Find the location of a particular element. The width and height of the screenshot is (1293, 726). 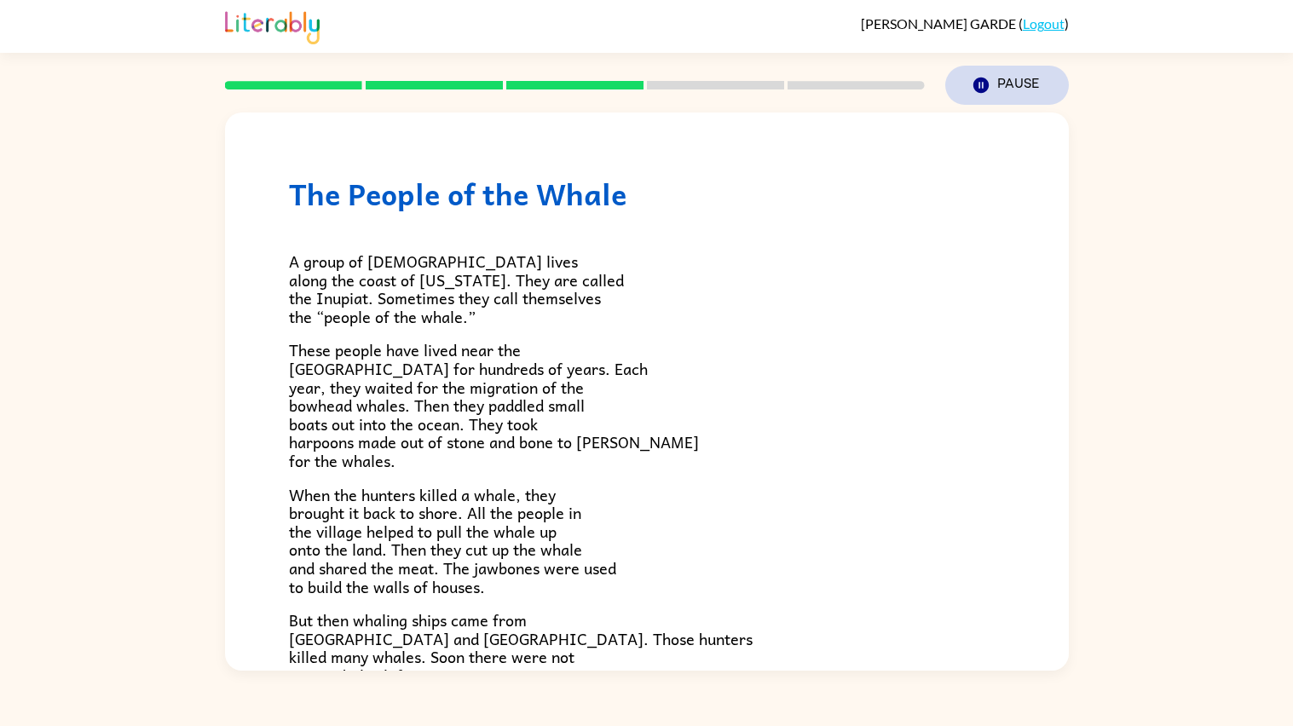

button: Pause is located at coordinates (1006, 85).